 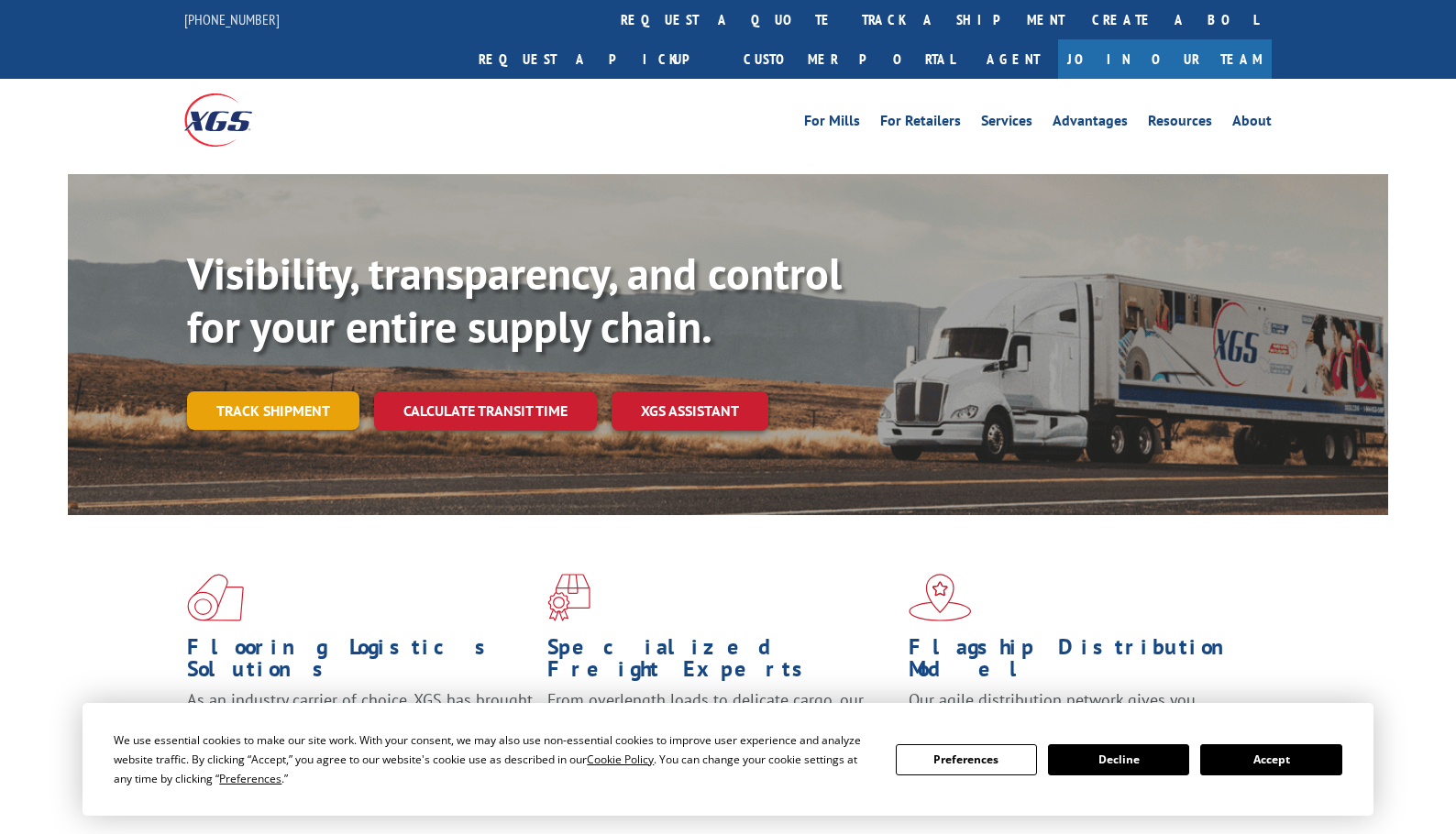 What do you see at coordinates (493, 759) in the screenshot?
I see `div: We use essential cookies to make our site work. With your consent, we may also use non-essential ...` at bounding box center [493, 759].